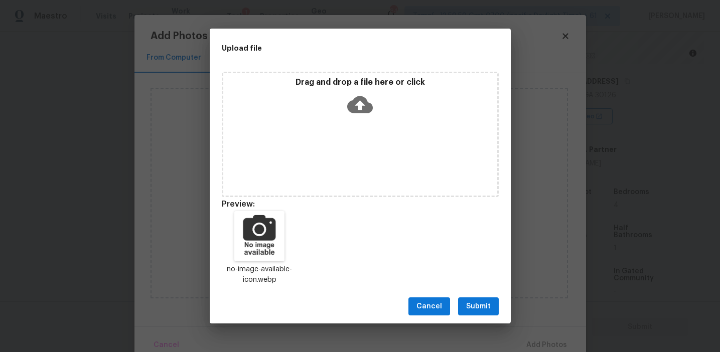 Image resolution: width=720 pixels, height=352 pixels. What do you see at coordinates (260, 236) in the screenshot?
I see `img: g8KklAdyMDAnQ9MNfwDJ37iEAAAAAAA` at bounding box center [260, 236].